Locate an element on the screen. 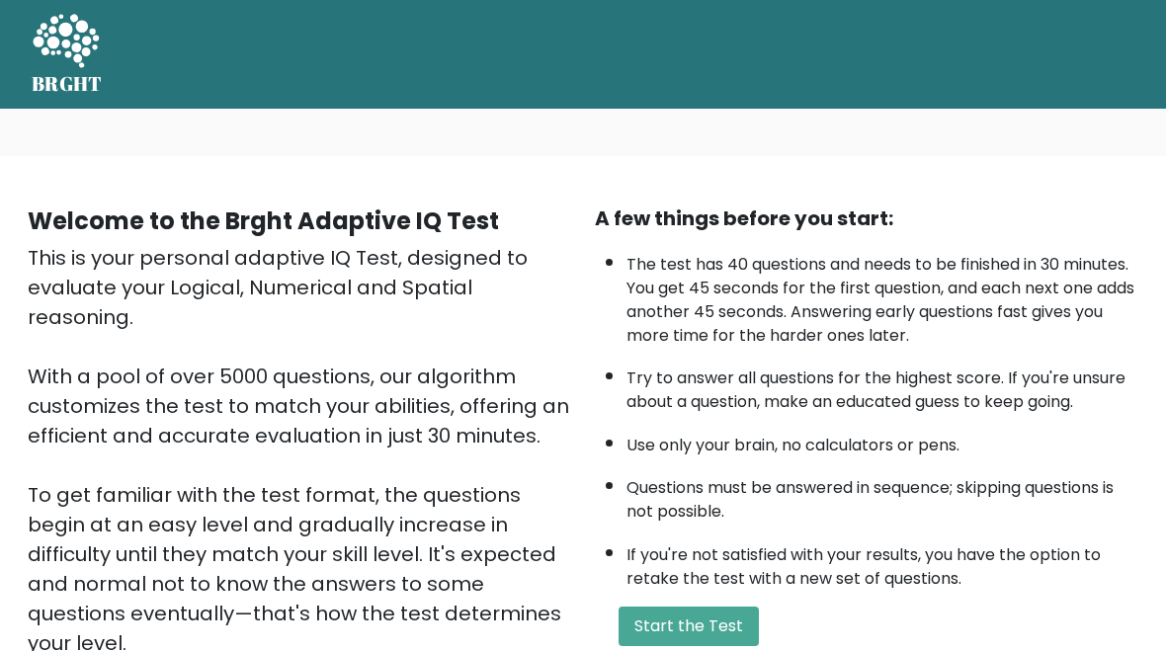 The width and height of the screenshot is (1166, 651). a: BRGHT is located at coordinates (67, 54).